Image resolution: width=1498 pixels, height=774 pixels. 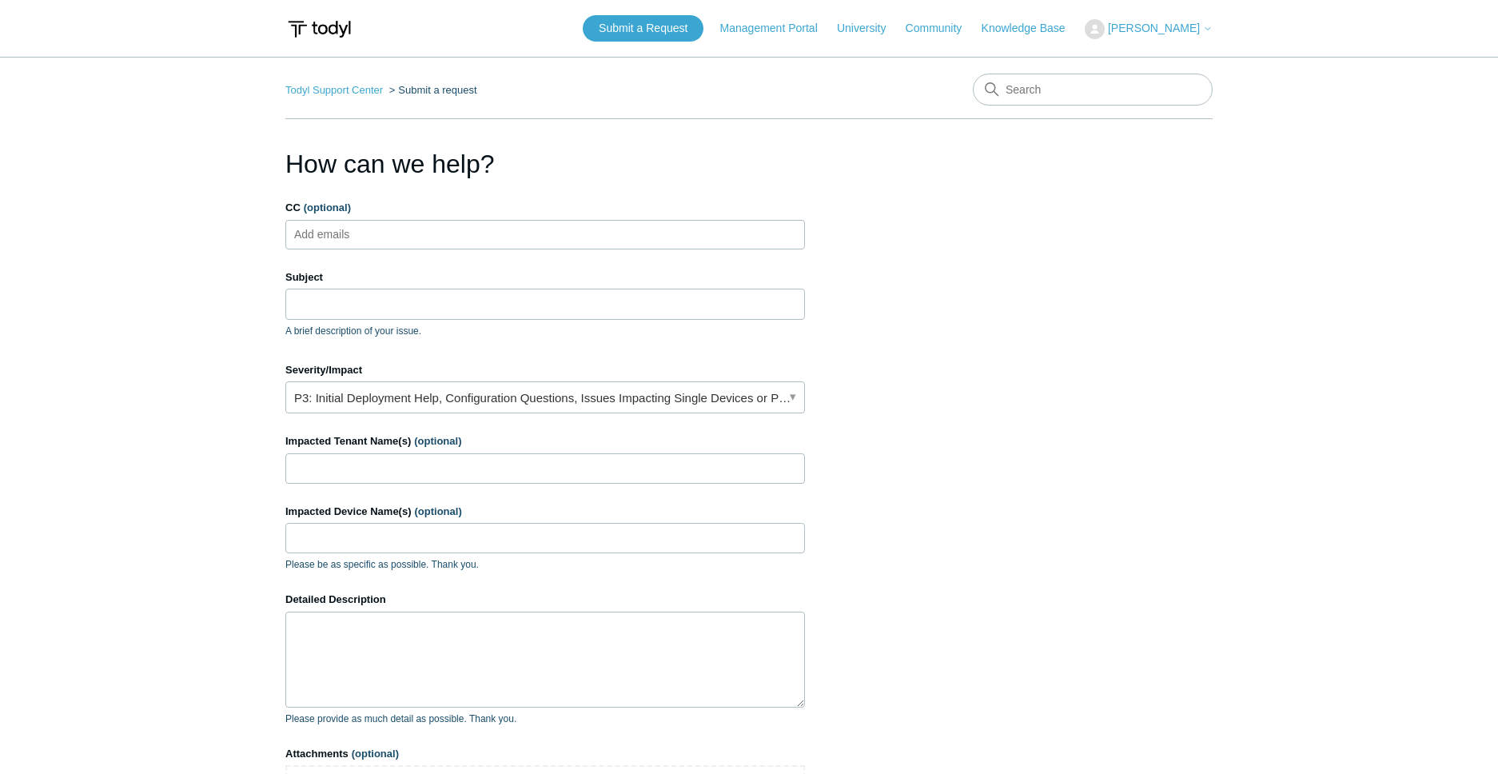 What do you see at coordinates (336, 234) in the screenshot?
I see `input: Add emails` at bounding box center [336, 234].